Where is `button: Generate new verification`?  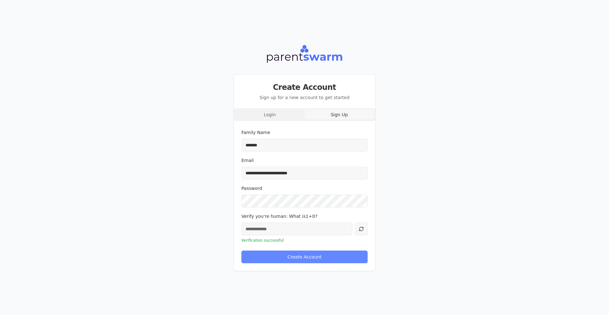
button: Generate new verification is located at coordinates (361, 229).